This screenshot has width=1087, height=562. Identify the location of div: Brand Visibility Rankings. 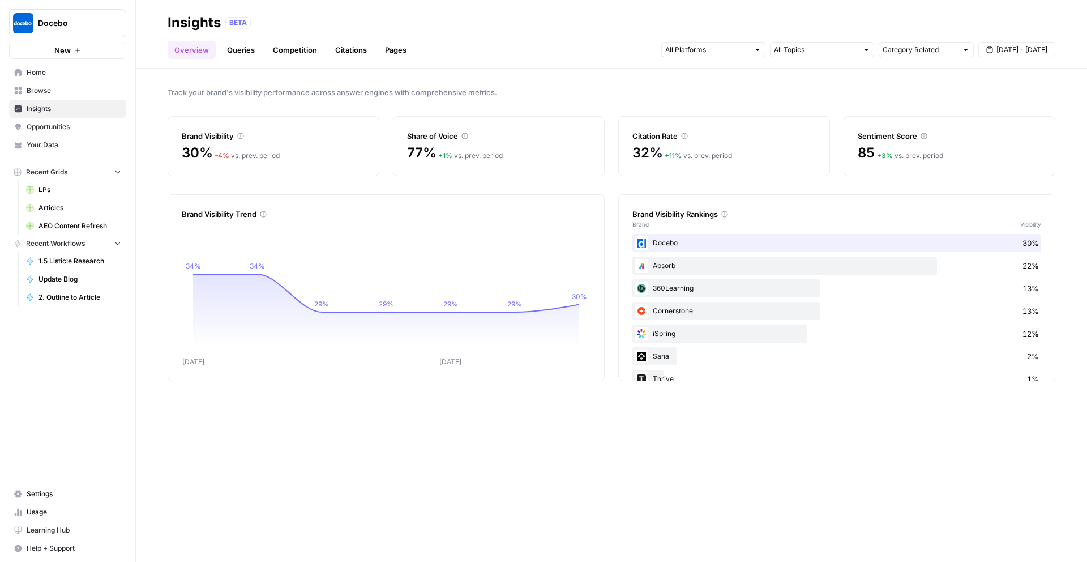
(837, 214).